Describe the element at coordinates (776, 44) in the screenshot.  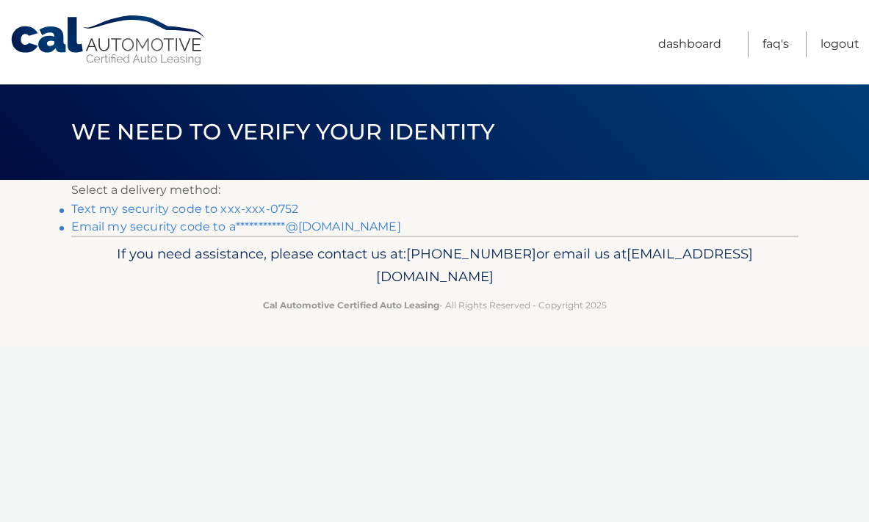
I see `a: FAQ's` at that location.